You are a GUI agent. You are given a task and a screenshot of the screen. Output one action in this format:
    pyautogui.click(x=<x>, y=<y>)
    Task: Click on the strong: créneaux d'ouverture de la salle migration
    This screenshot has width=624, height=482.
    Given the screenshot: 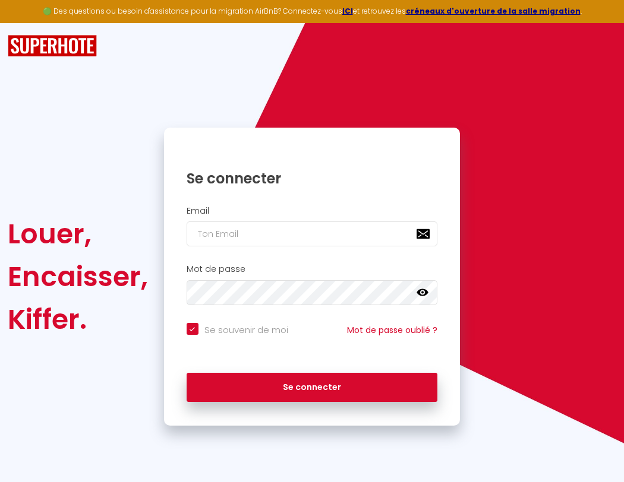 What is the action you would take?
    pyautogui.click(x=493, y=11)
    